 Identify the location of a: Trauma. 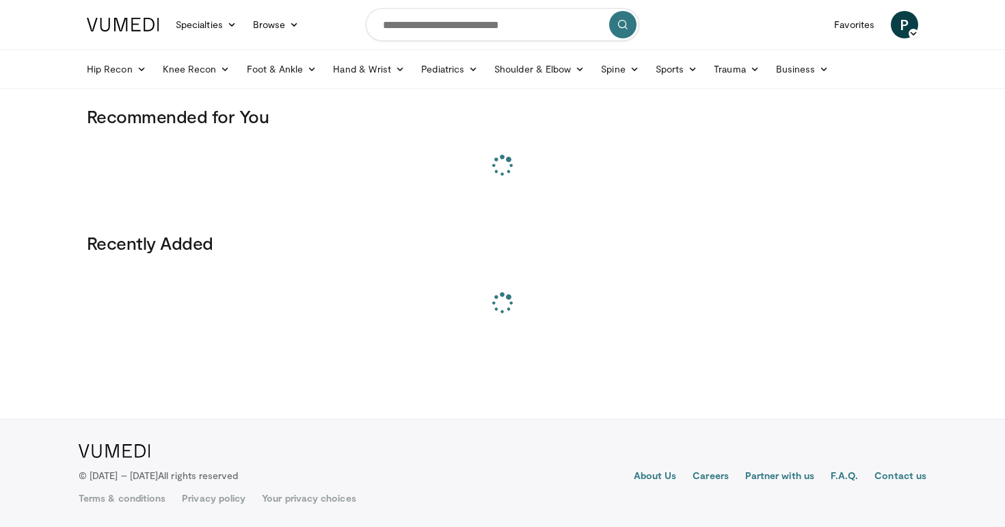
(737, 69).